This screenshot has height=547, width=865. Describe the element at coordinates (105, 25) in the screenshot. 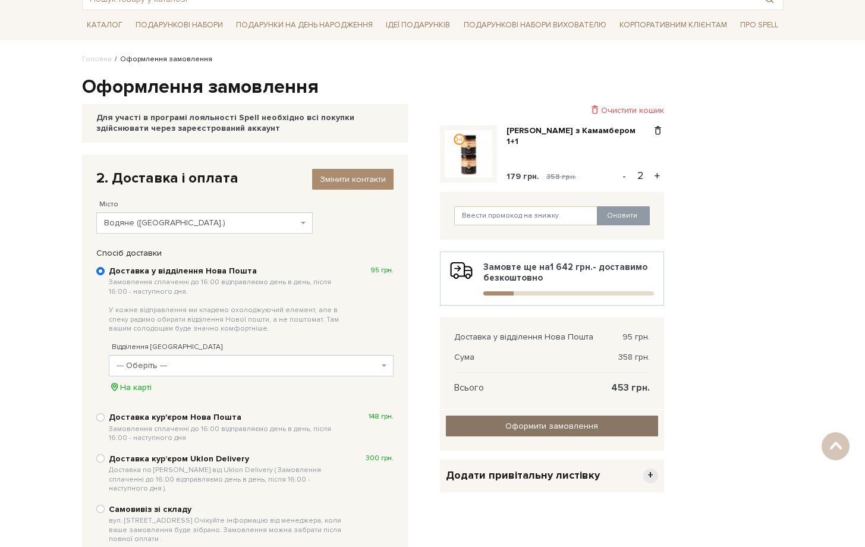

I see `a: Каталог` at that location.